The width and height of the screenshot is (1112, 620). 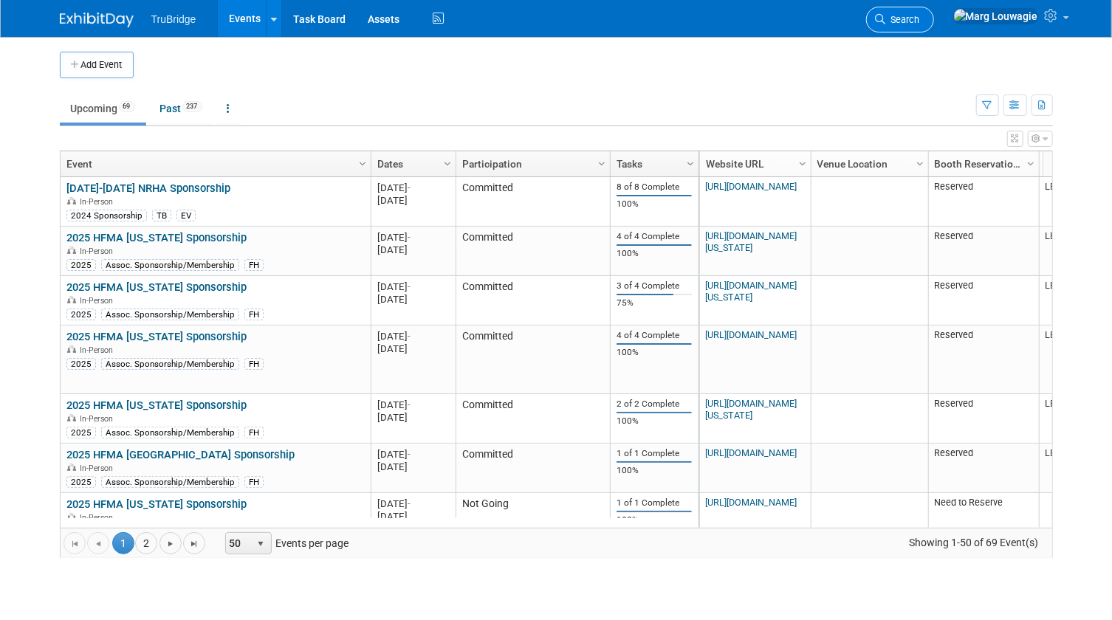 I want to click on a: Upcoming69, so click(x=103, y=108).